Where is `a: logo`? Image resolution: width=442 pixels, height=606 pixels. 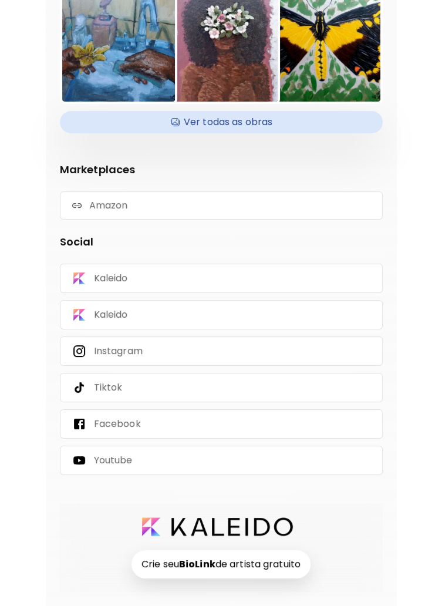 a: logo is located at coordinates (221, 527).